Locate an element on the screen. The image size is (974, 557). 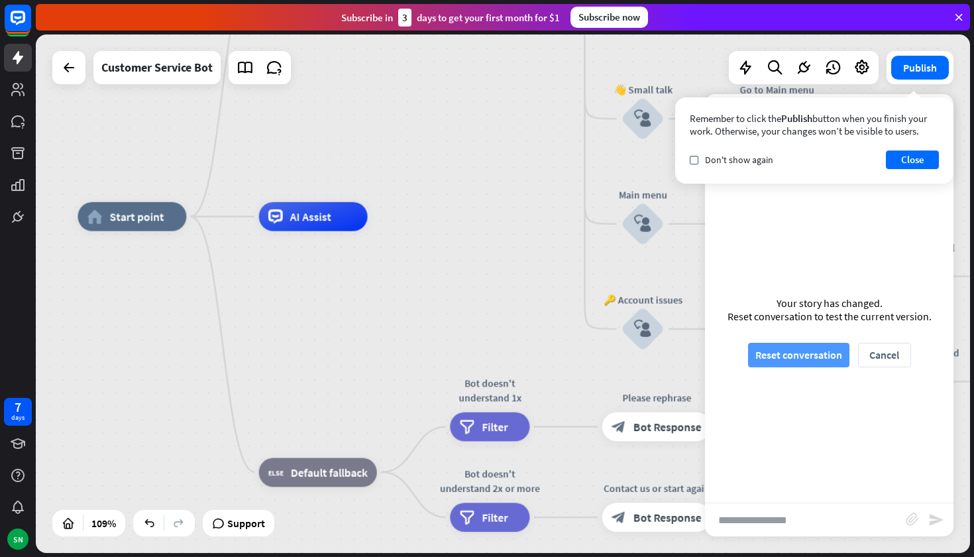
div: Reset conversation to test the current version. is located at coordinates (830, 316).